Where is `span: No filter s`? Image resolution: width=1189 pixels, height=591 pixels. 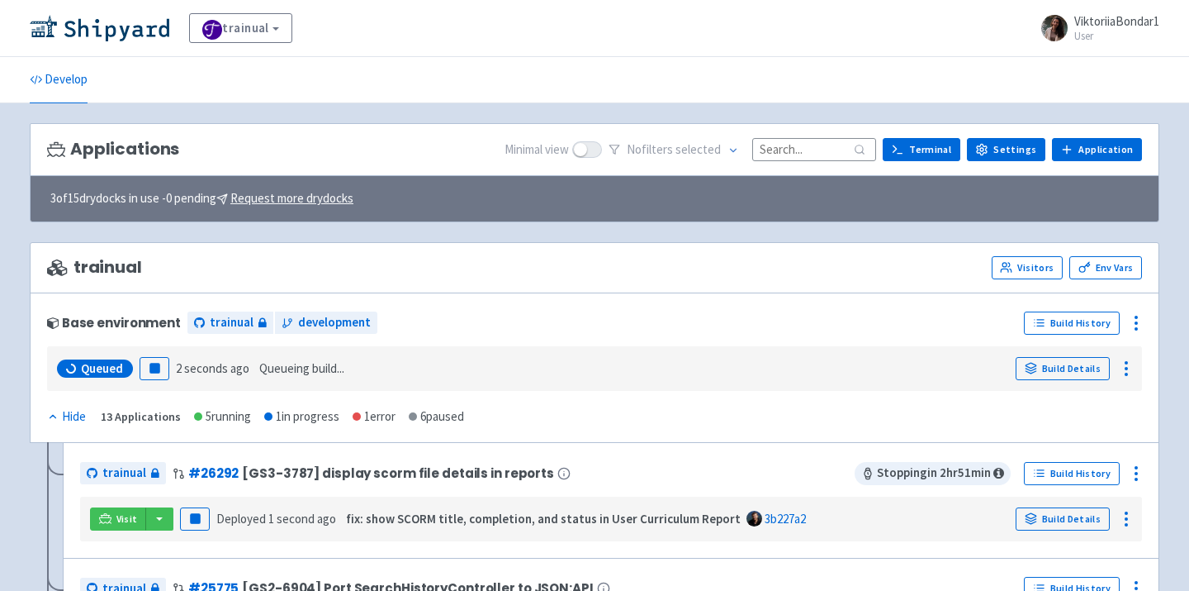 span: No filter s is located at coordinates (674, 149).